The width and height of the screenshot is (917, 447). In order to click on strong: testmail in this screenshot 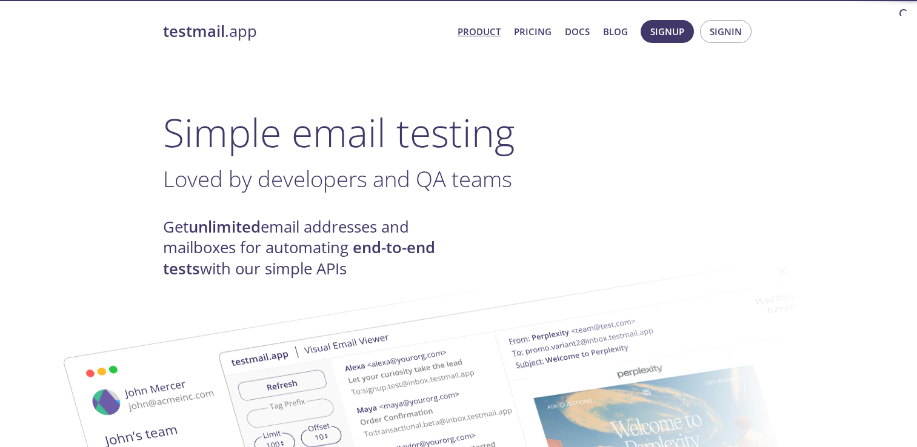, I will do `click(194, 31)`.